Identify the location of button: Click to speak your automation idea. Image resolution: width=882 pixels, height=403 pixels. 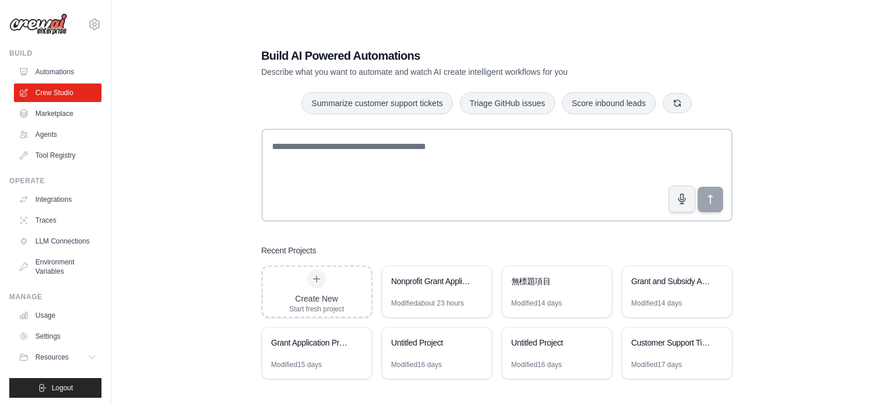
(682, 199).